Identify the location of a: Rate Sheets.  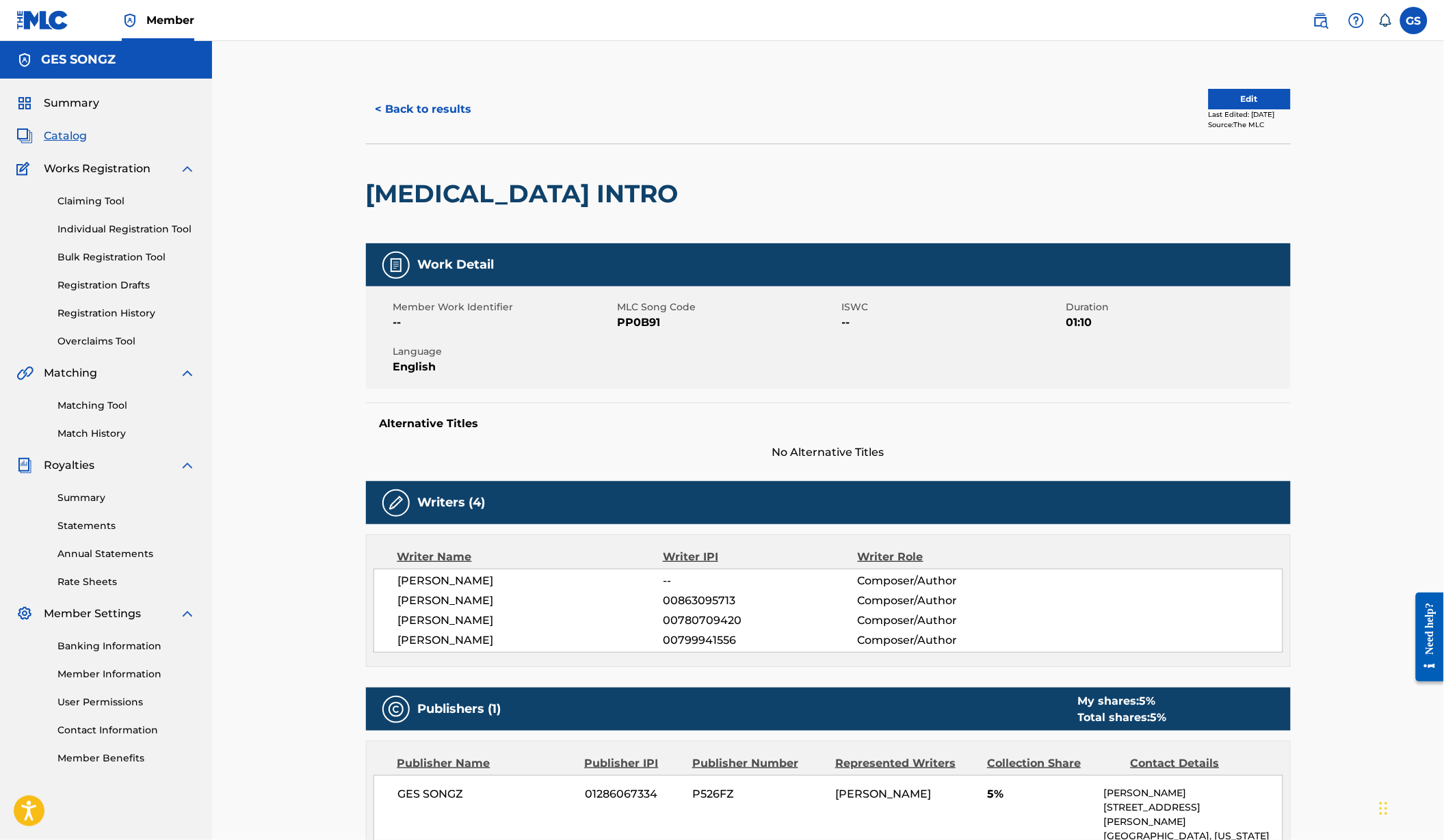
(126, 582).